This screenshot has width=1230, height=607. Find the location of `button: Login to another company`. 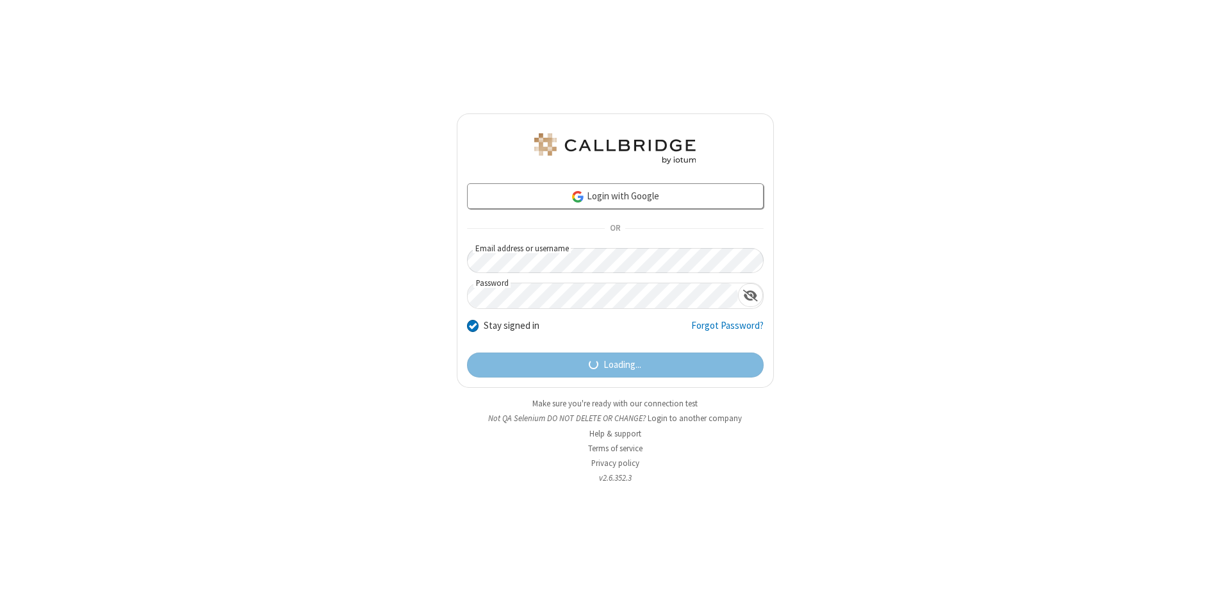

button: Login to another company is located at coordinates (694, 418).